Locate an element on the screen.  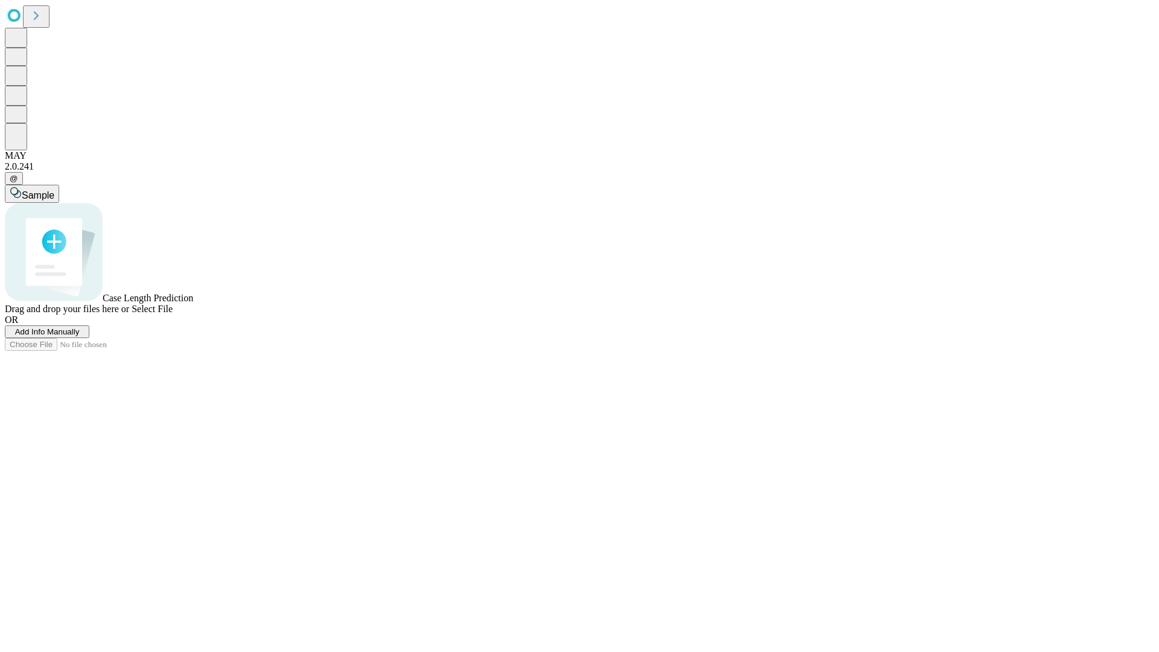
span: Case Length Prediction is located at coordinates (148, 298).